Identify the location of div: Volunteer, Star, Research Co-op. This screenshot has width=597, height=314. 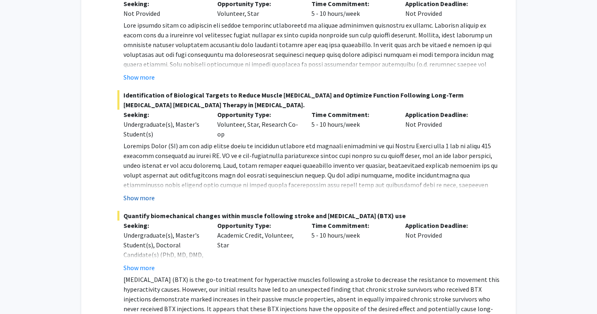
(258, 124).